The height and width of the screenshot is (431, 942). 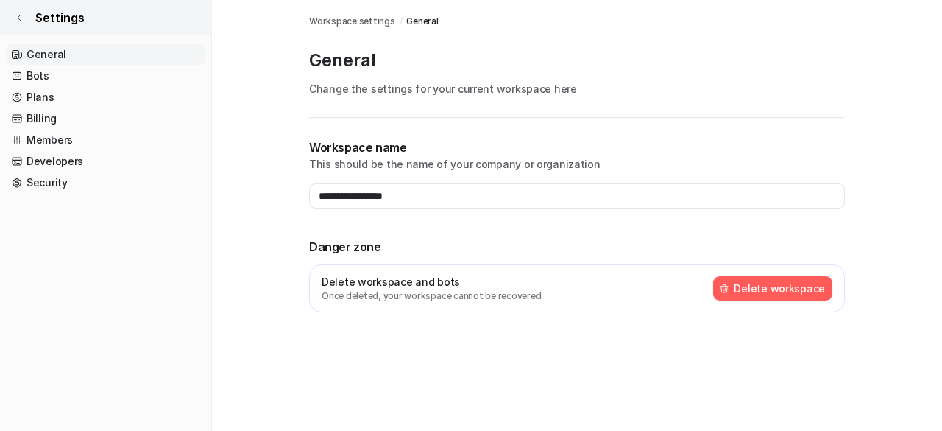 I want to click on span: Settings, so click(x=60, y=18).